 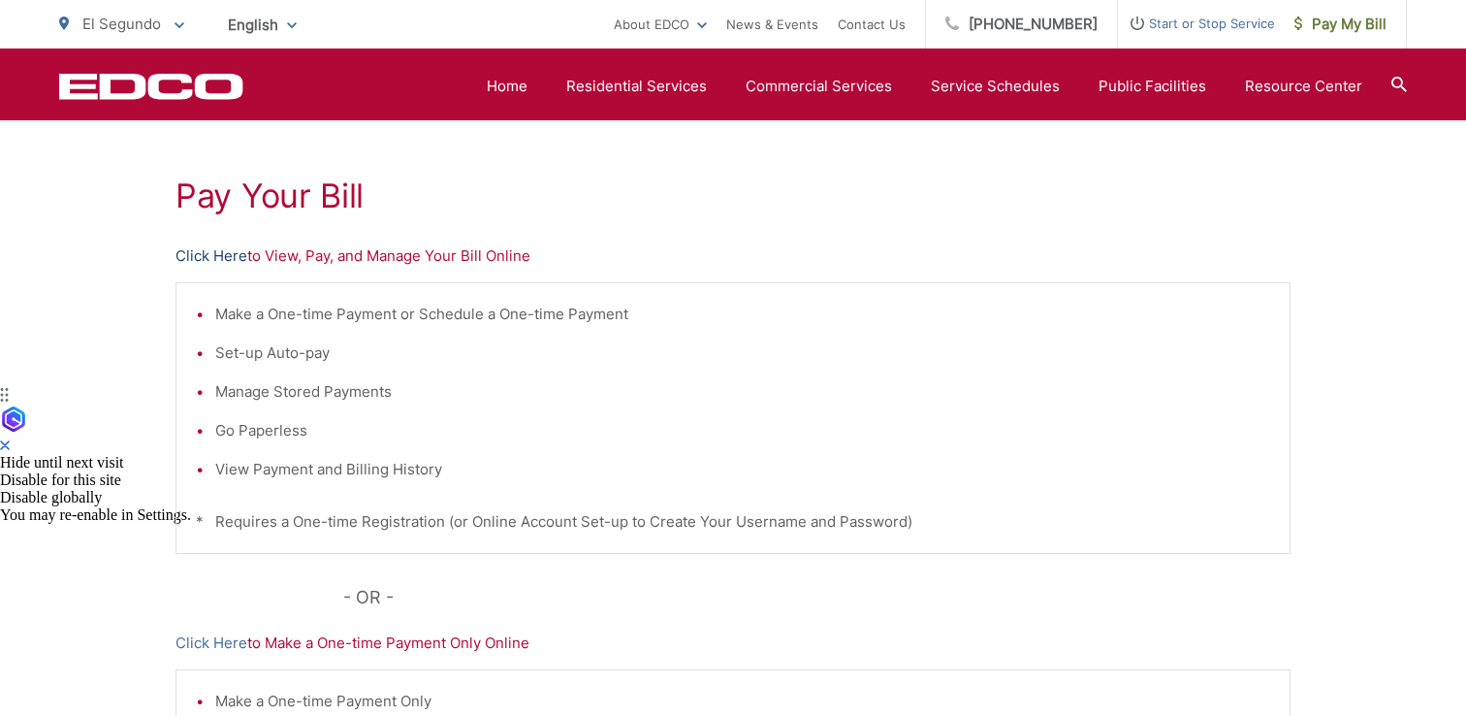 I want to click on a: About EDCO, so click(x=660, y=24).